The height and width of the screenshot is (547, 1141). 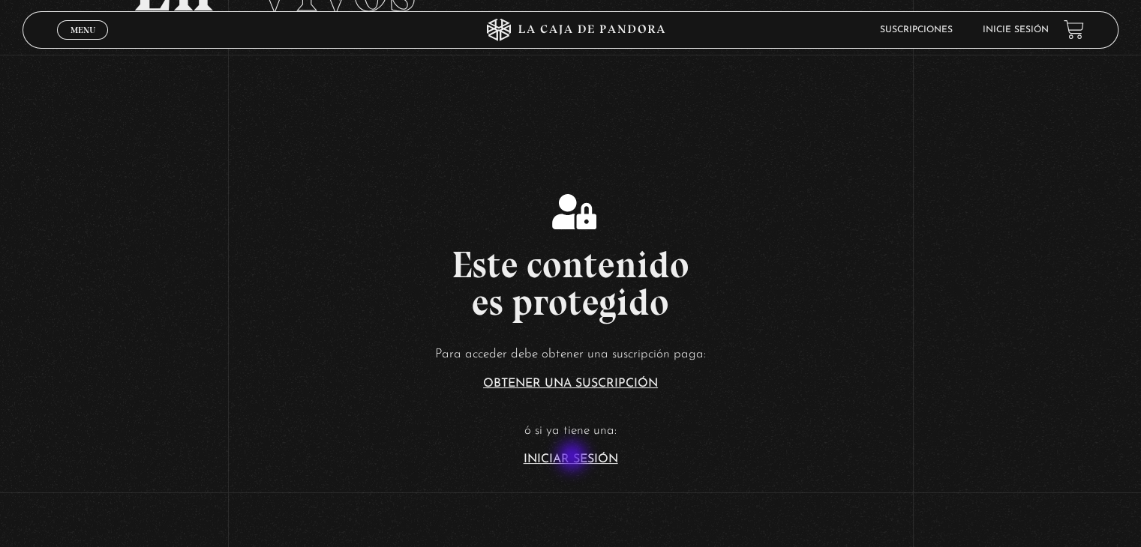 What do you see at coordinates (1015, 30) in the screenshot?
I see `a: Inicie sesión` at bounding box center [1015, 30].